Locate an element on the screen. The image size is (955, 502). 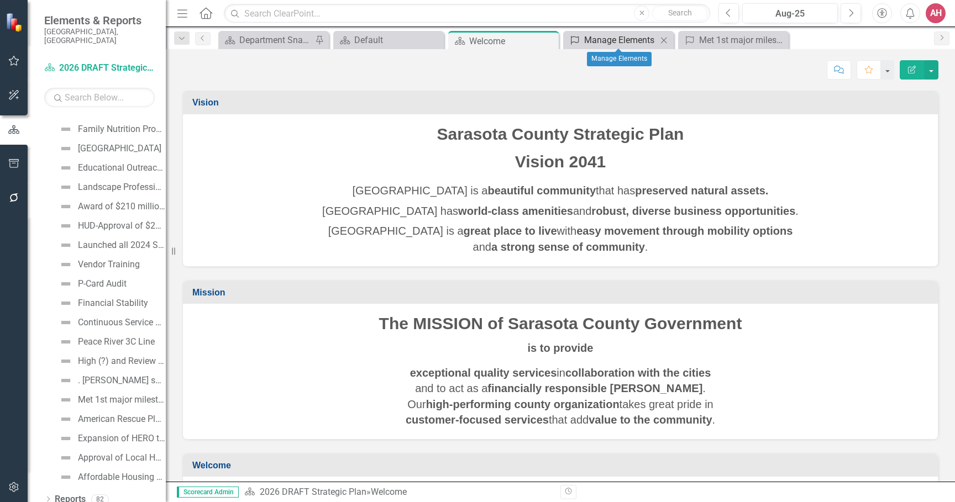
div: Vendor Training is located at coordinates (109, 265).